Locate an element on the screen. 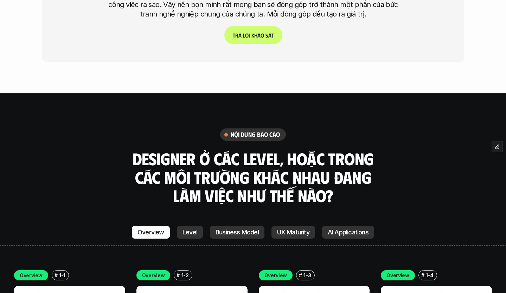 This screenshot has height=293, width=506. p: 1-4 is located at coordinates (429, 275).